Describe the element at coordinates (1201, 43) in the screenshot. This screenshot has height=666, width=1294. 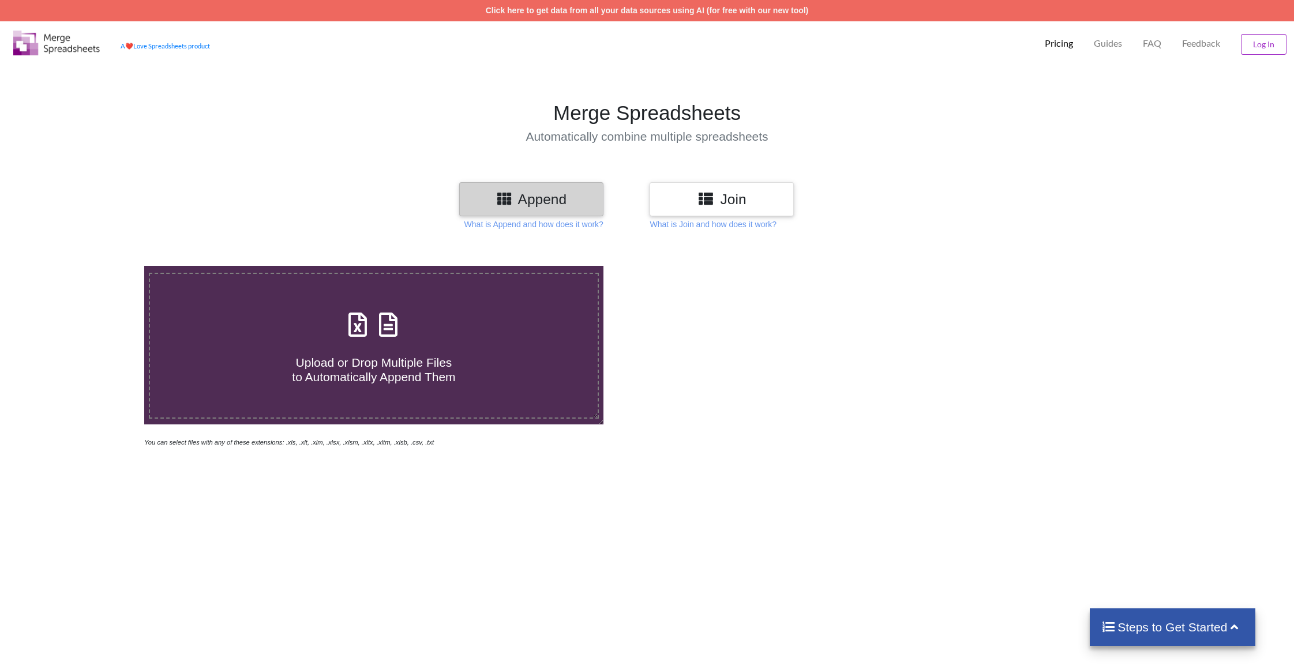
I see `span: Feedback` at that location.